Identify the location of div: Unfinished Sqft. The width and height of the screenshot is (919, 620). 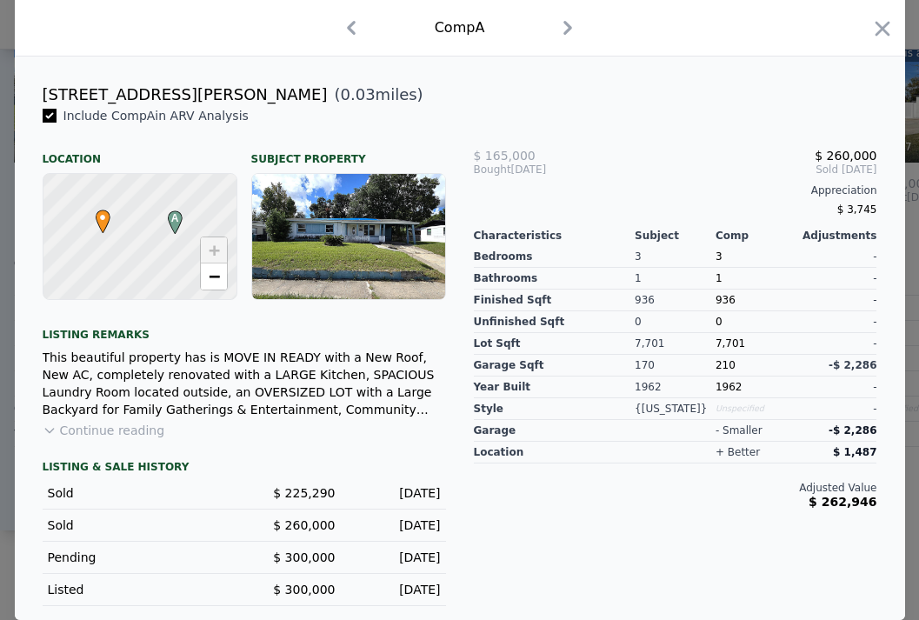
(555, 322).